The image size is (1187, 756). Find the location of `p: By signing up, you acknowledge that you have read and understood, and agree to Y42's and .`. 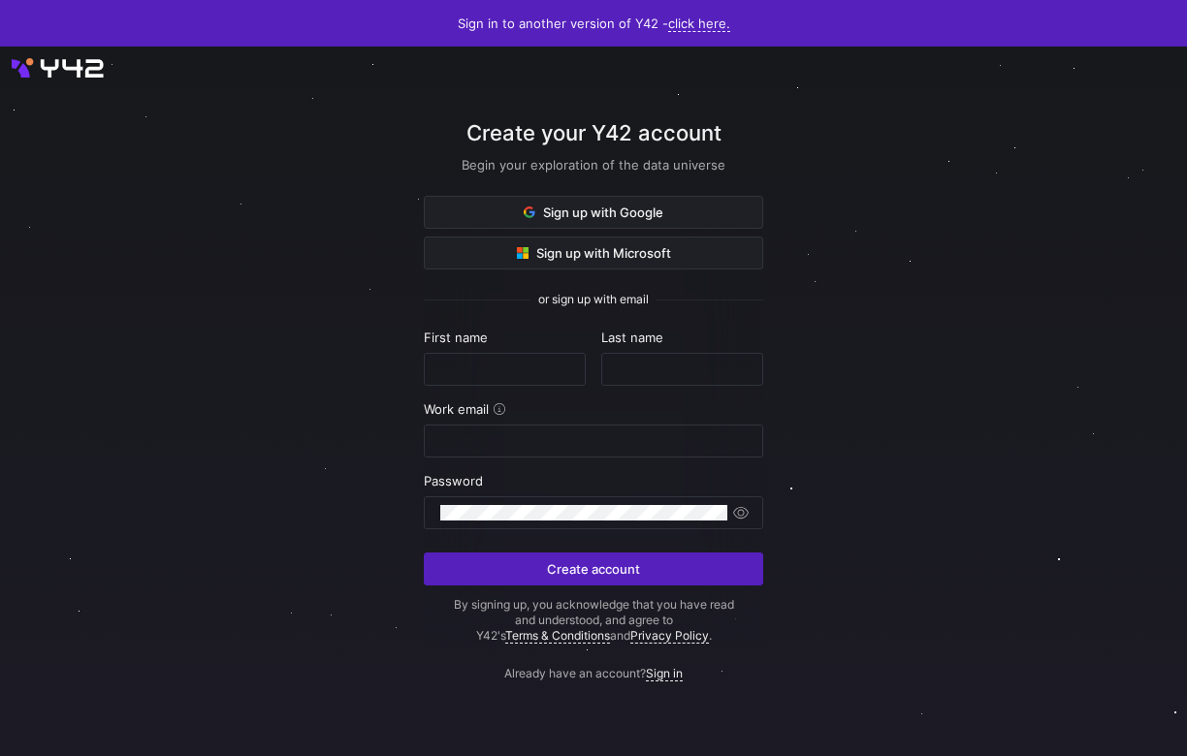

p: By signing up, you acknowledge that you have read and understood, and agree to Y42's and . is located at coordinates (593, 621).